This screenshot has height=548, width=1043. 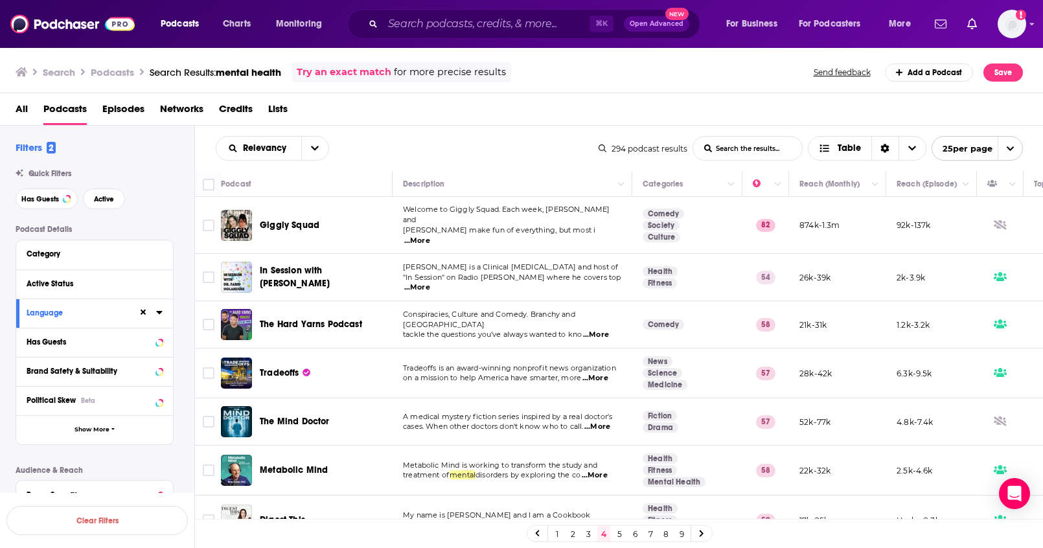 I want to click on a: Add a Podcast, so click(x=929, y=73).